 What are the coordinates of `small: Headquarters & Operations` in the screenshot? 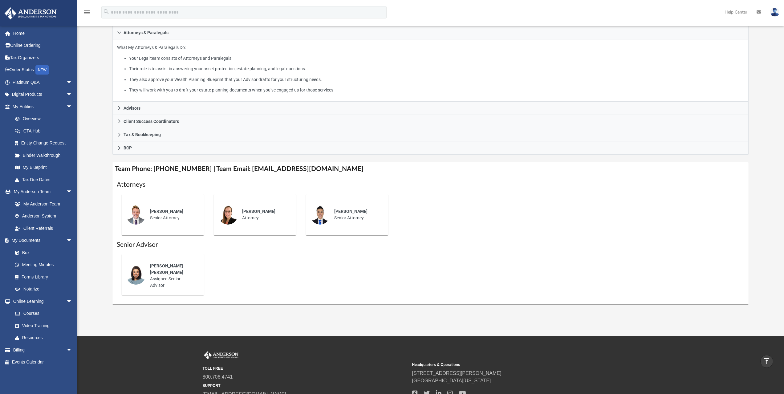 It's located at (514, 365).